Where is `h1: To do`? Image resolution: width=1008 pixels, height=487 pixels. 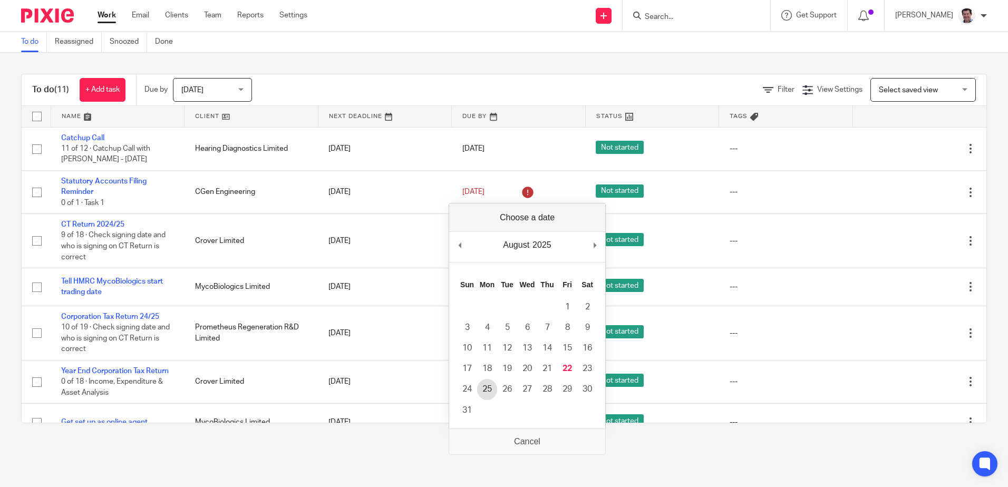 h1: To do is located at coordinates (51, 90).